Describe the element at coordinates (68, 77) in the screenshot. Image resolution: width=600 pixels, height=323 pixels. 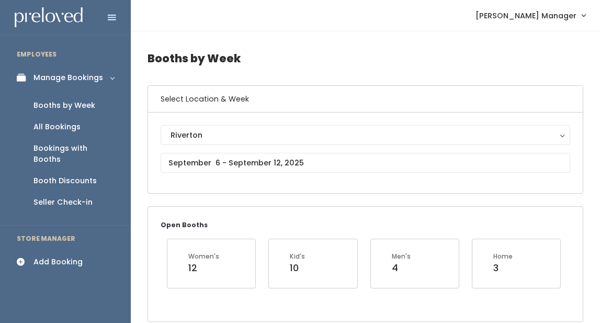
I see `div: Manage Bookings` at that location.